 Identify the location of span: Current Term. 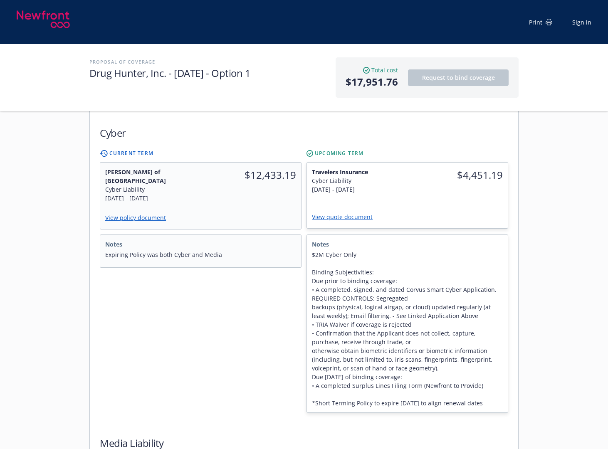
(131, 154).